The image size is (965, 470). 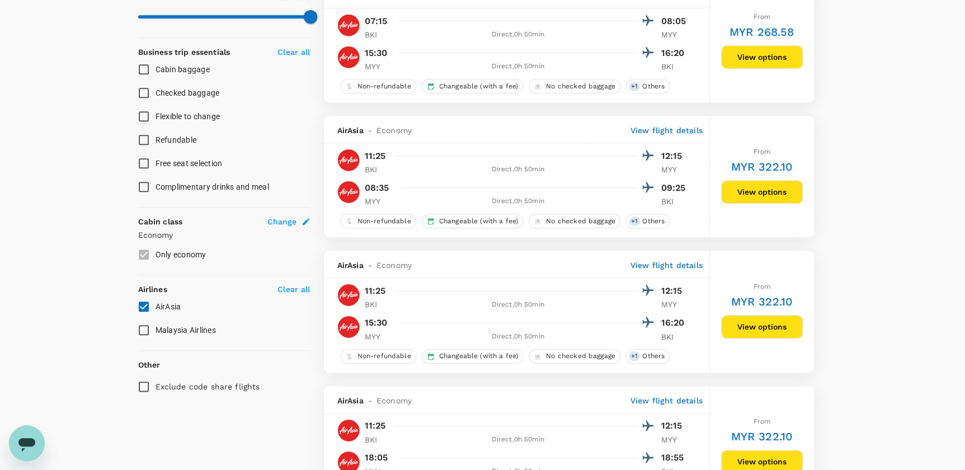 What do you see at coordinates (376, 21) in the screenshot?
I see `p: 07:15` at bounding box center [376, 21].